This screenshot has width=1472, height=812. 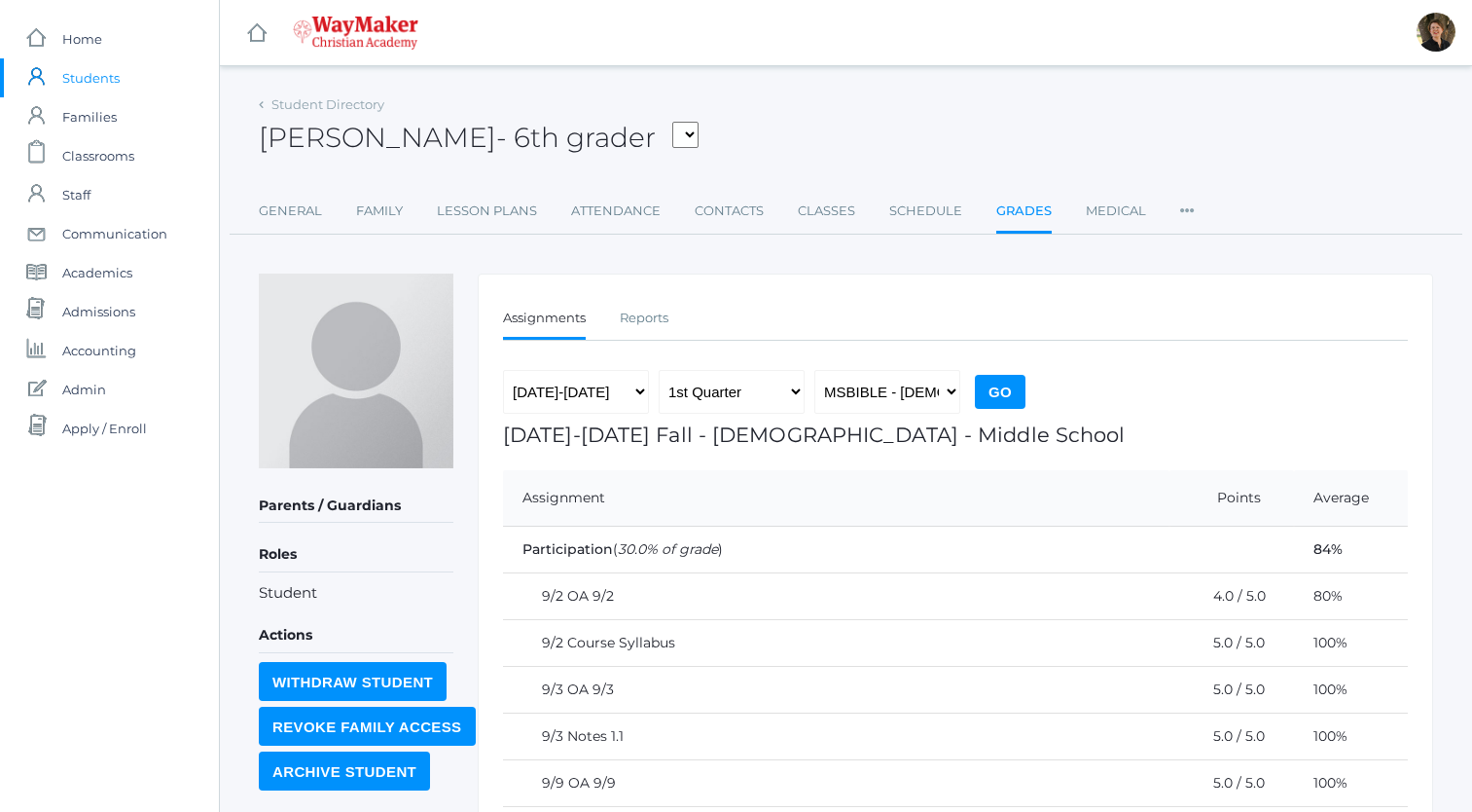 I want to click on div: Dianna Renz, so click(x=1437, y=32).